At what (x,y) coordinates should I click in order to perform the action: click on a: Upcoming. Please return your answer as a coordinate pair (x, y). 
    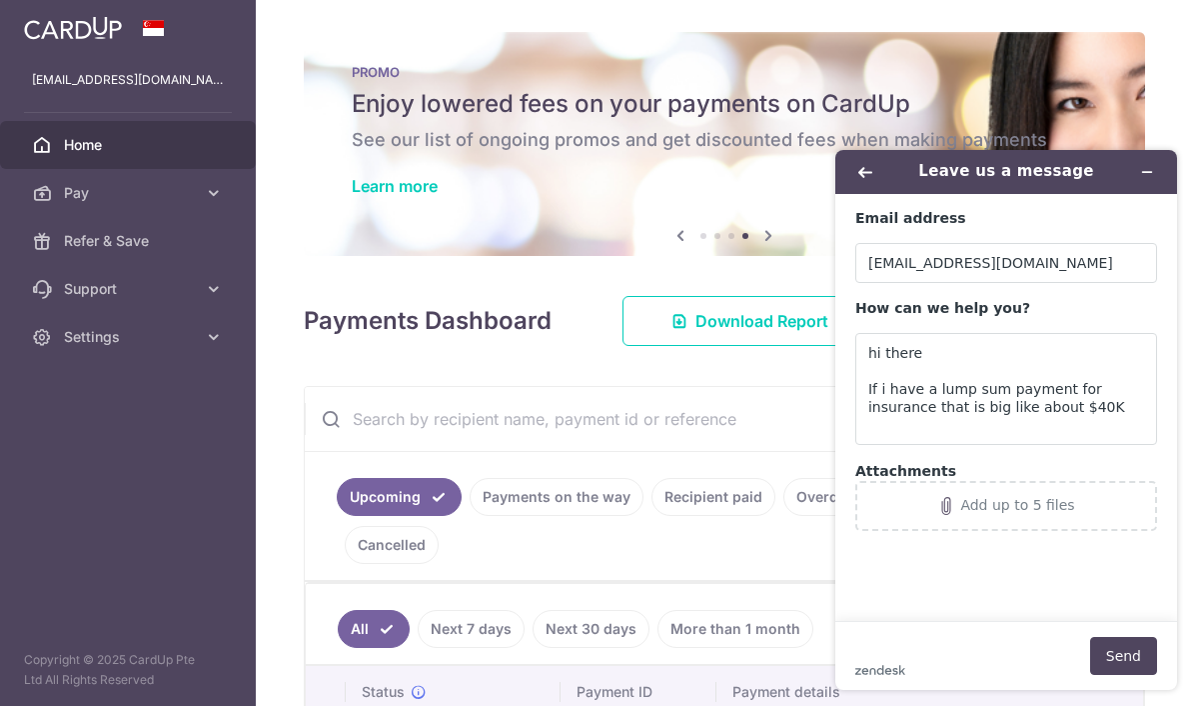
    Looking at the image, I should click on (399, 497).